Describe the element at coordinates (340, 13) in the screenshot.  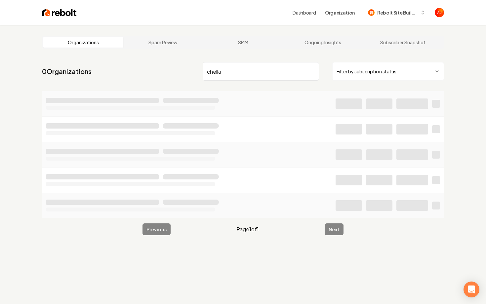
I see `button: Organization` at that location.